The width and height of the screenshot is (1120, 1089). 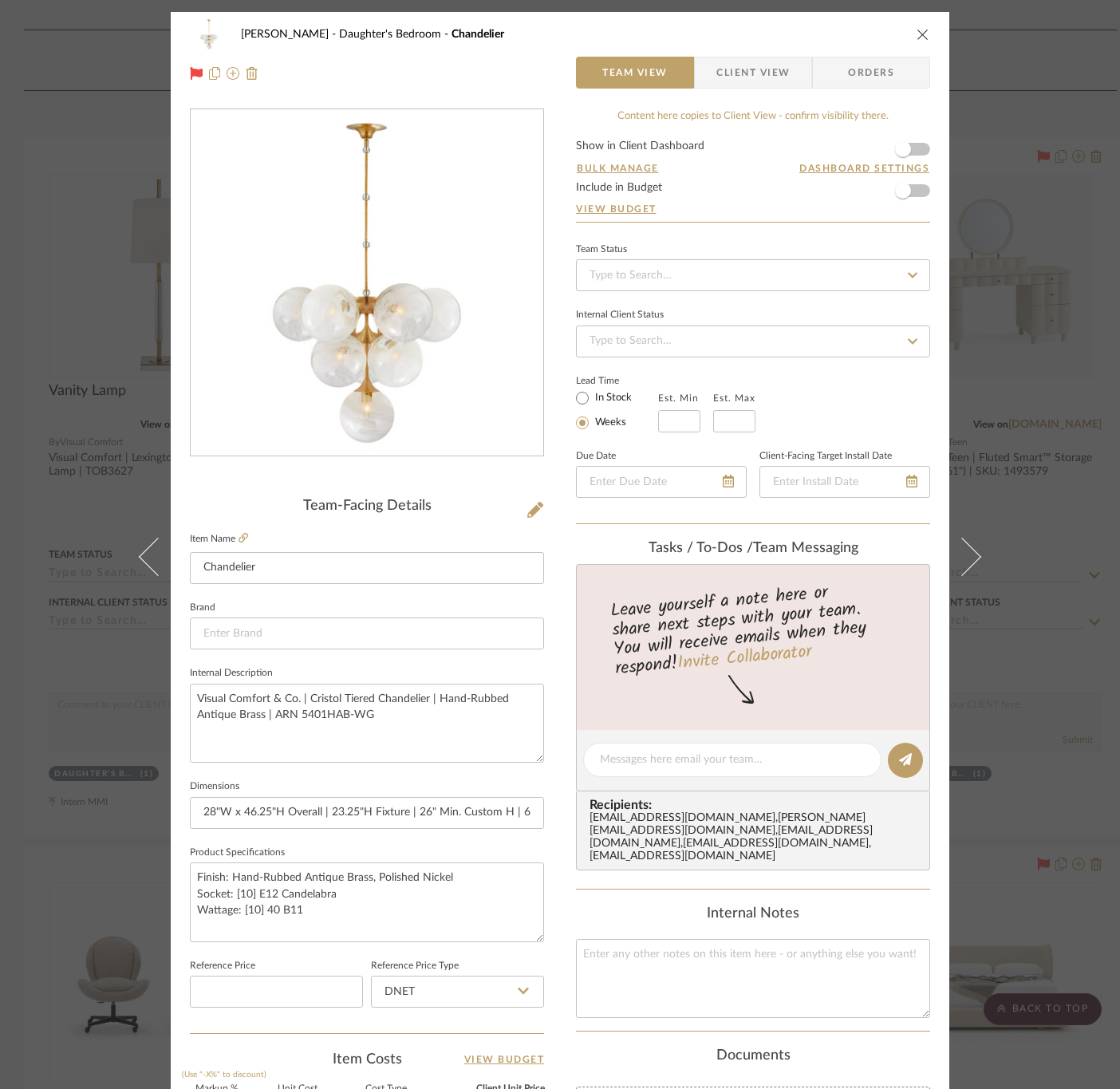 I want to click on button: close, so click(x=923, y=34).